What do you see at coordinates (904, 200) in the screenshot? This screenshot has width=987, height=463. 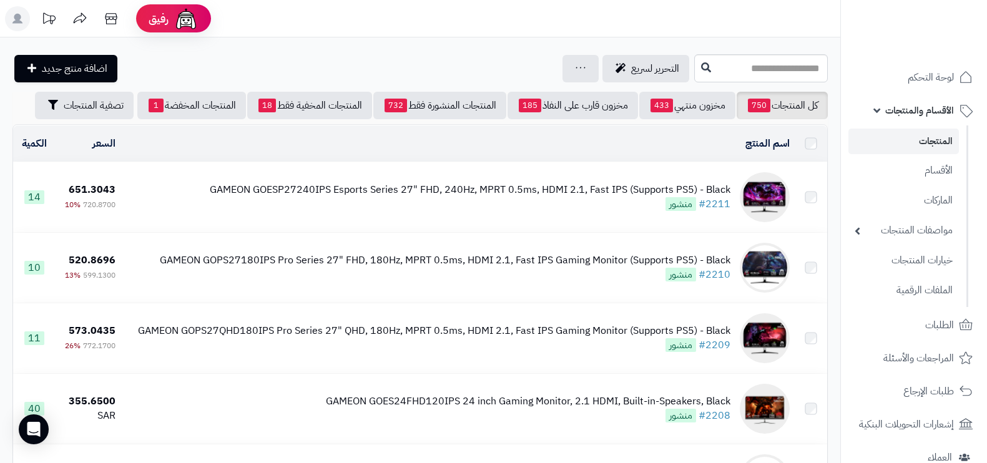 I see `a: الماركات` at bounding box center [904, 200].